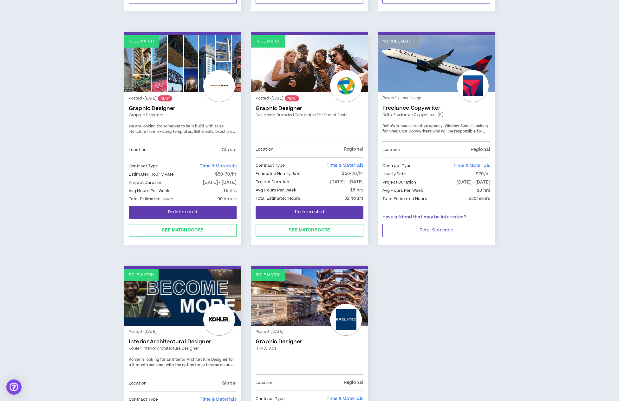 This screenshot has width=619, height=401. I want to click on p: 10 hrs, so click(484, 191).